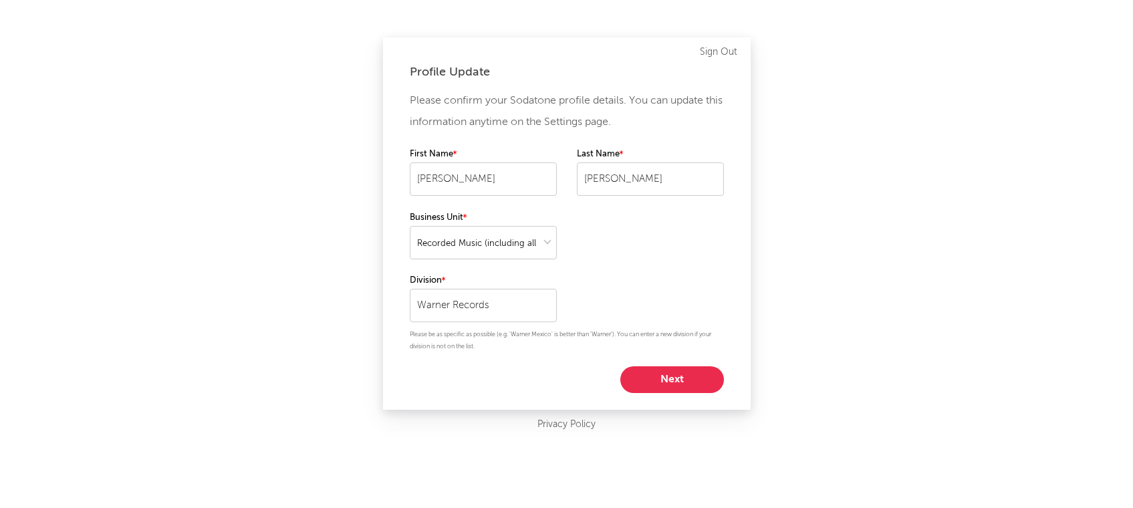 The image size is (1133, 508). What do you see at coordinates (483, 305) in the screenshot?
I see `input: Your division` at bounding box center [483, 305].